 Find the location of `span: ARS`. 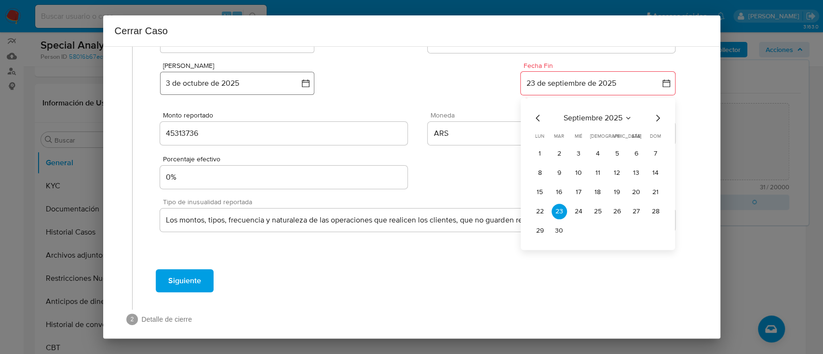

span: ARS is located at coordinates (546, 133).